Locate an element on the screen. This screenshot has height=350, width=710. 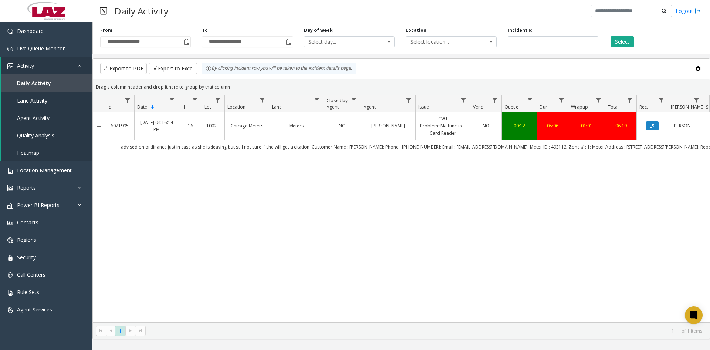
span: Rec. is located at coordinates (644, 107).